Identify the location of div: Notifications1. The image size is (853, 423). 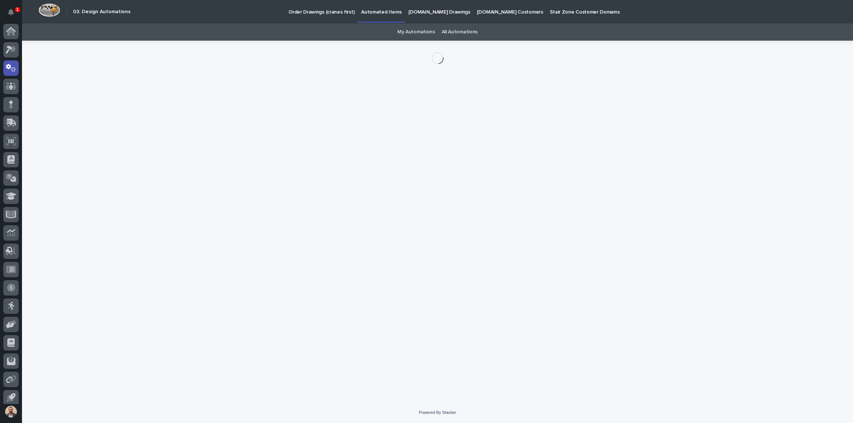
(14, 15).